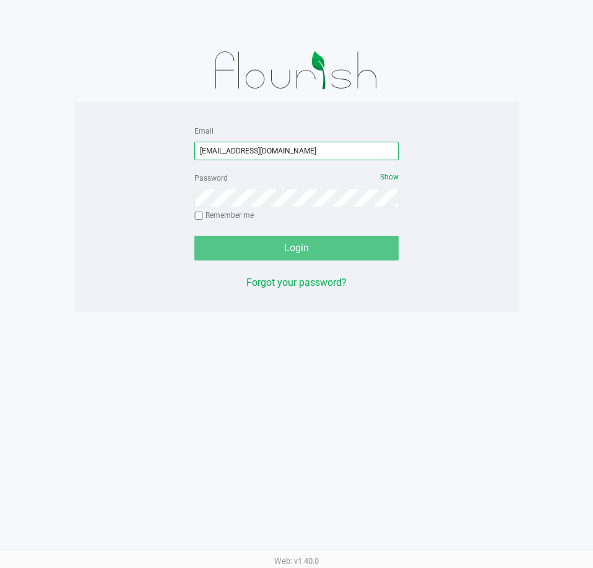  What do you see at coordinates (203, 131) in the screenshot?
I see `label: Email` at bounding box center [203, 131].